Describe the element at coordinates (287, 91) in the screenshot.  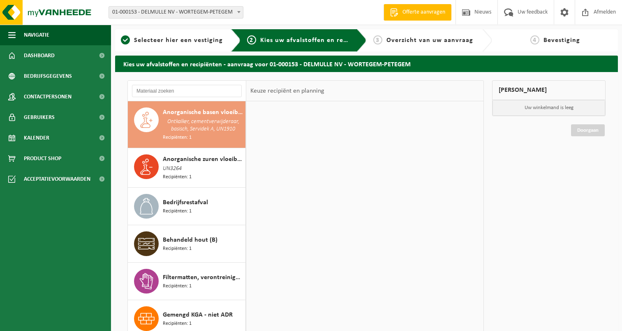
I see `div: Keuze recipiënt en planning` at that location.